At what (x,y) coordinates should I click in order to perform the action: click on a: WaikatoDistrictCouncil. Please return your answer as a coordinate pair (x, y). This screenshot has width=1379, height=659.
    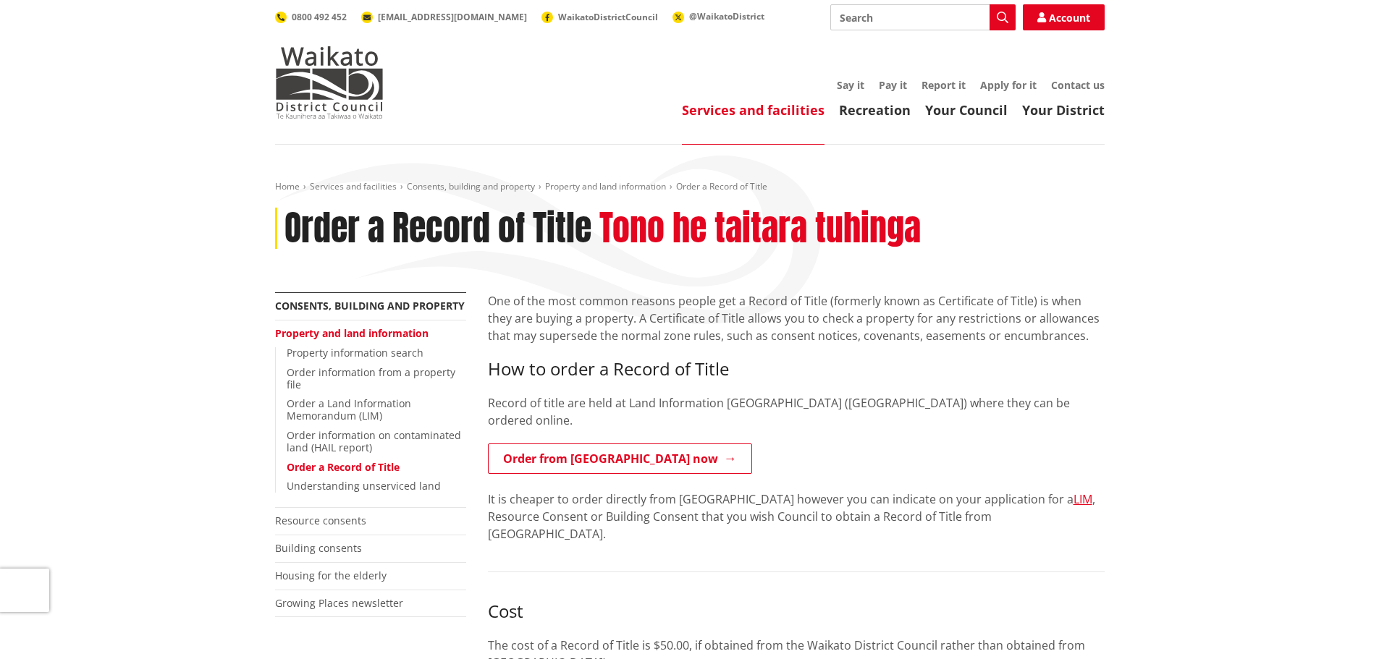
    Looking at the image, I should click on (599, 17).